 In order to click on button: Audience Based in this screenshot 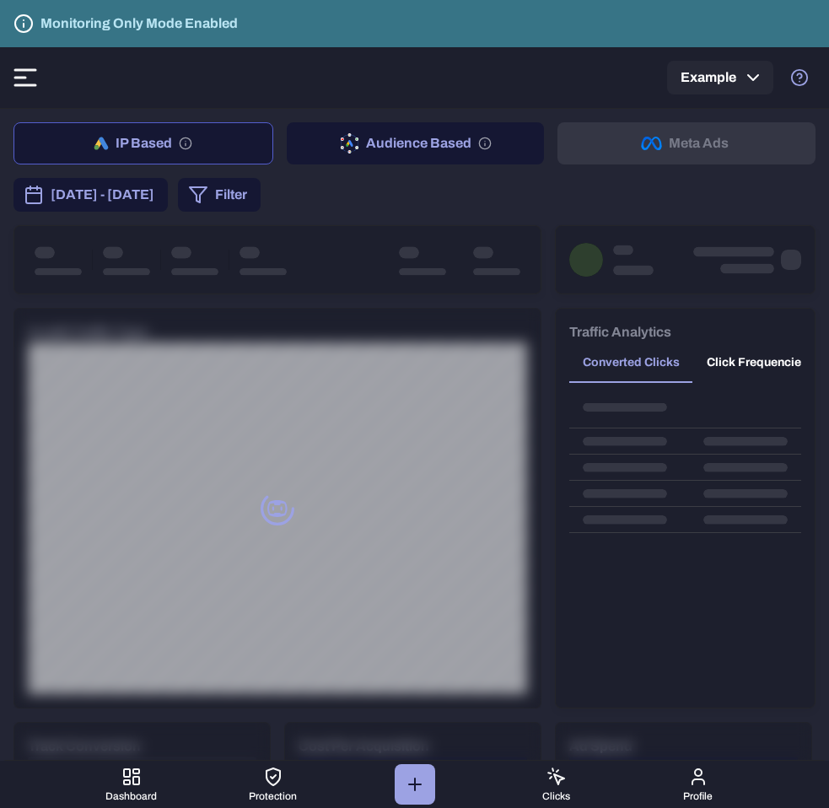, I will do `click(416, 143)`.